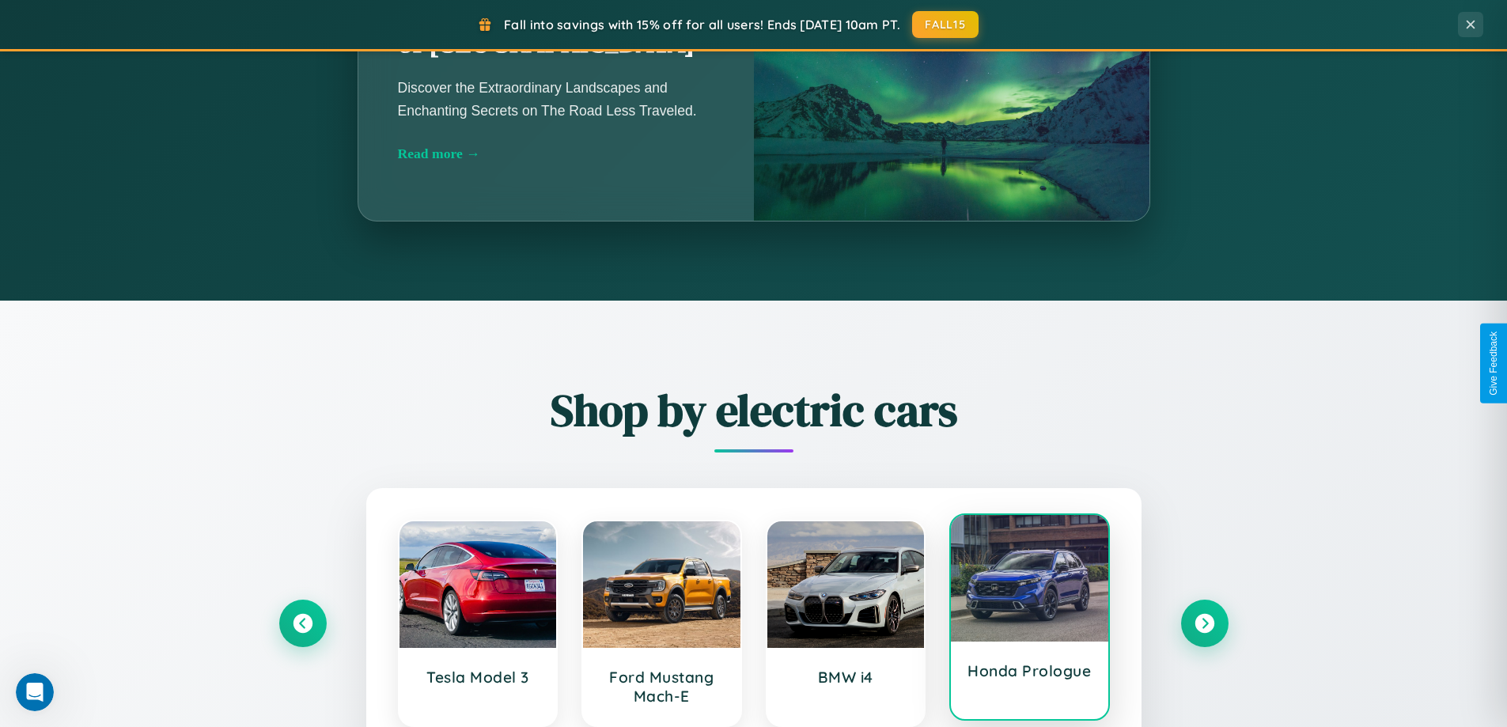 This screenshot has width=1507, height=727. I want to click on h3: Ford Mustang Mach-E, so click(662, 687).